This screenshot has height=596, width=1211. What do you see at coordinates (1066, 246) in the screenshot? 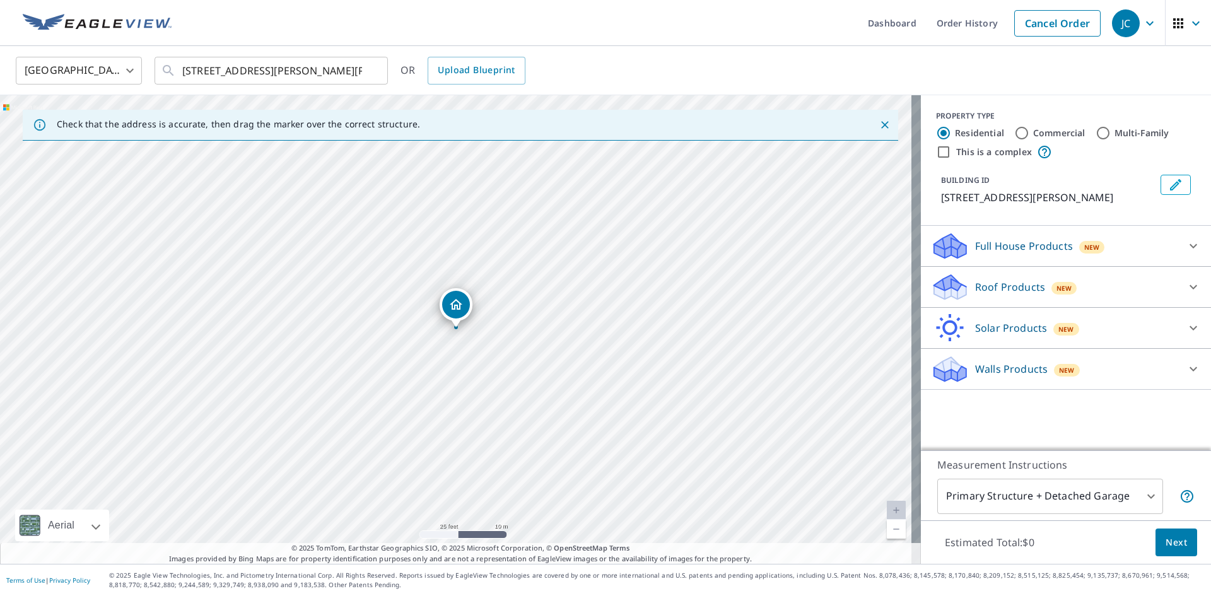
I see `div: Full House ProductsNew` at bounding box center [1066, 246].